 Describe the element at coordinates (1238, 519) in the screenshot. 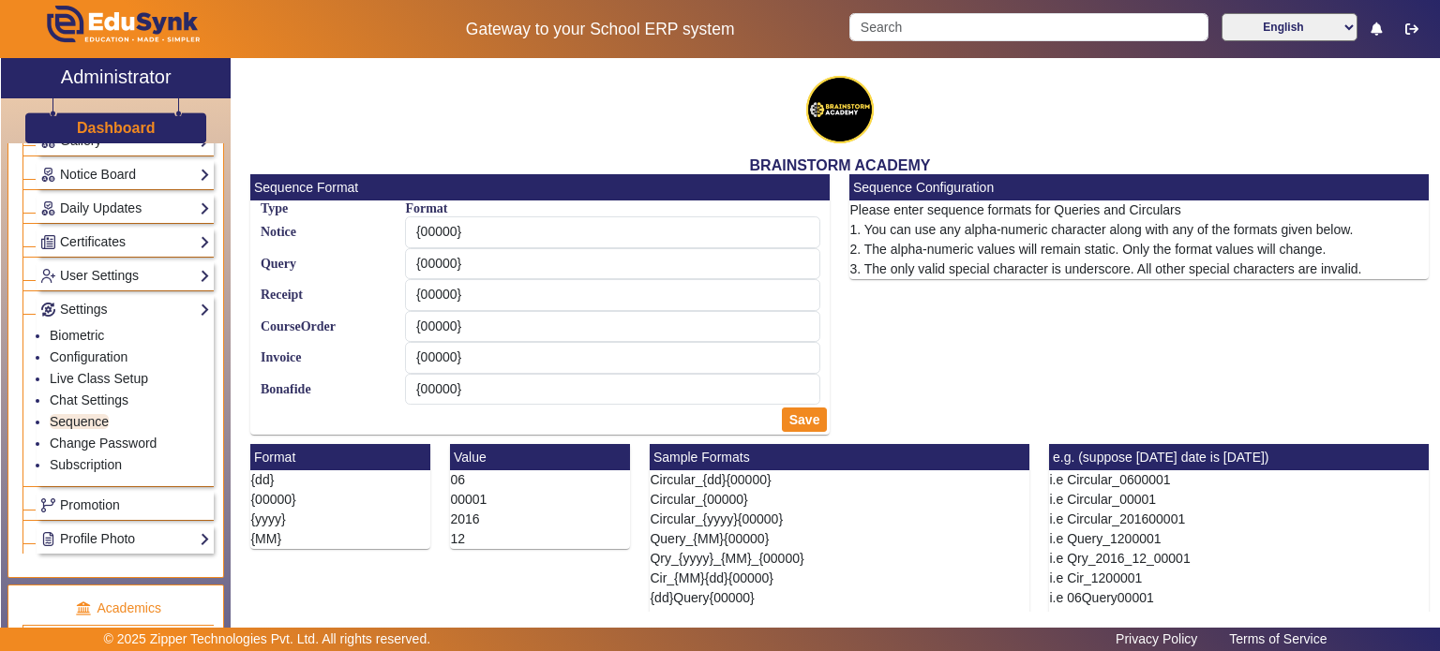

I see `li: i.e Circular_201600001` at that location.